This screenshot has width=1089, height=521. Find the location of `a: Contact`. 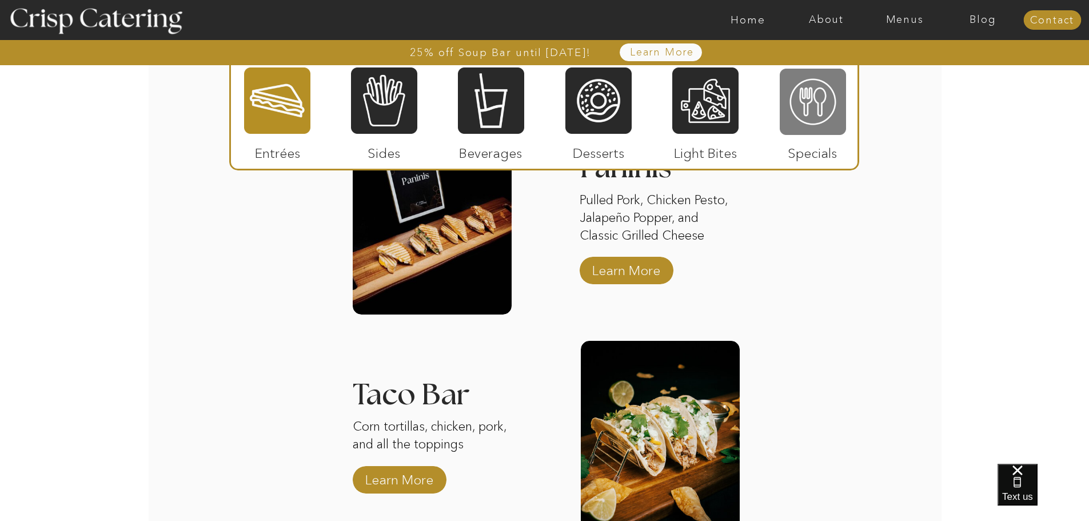

a: Contact is located at coordinates (1052, 21).